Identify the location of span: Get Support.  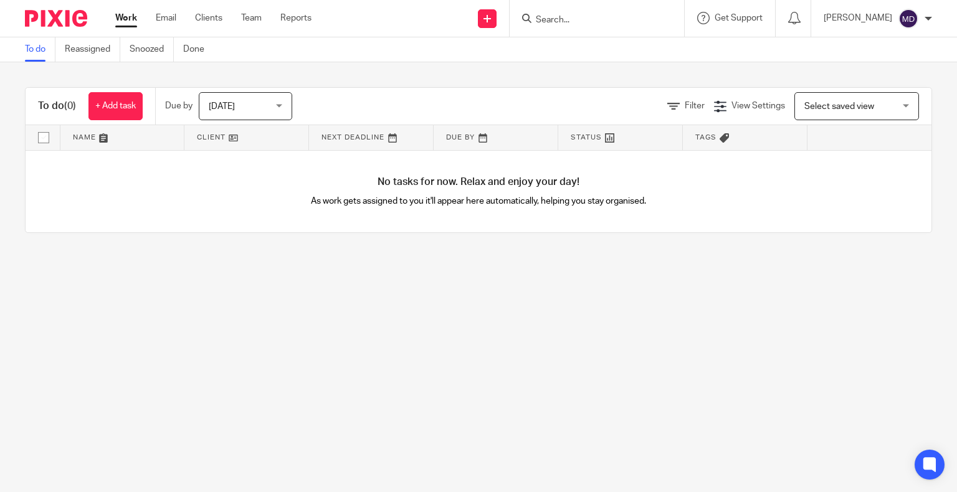
(738, 18).